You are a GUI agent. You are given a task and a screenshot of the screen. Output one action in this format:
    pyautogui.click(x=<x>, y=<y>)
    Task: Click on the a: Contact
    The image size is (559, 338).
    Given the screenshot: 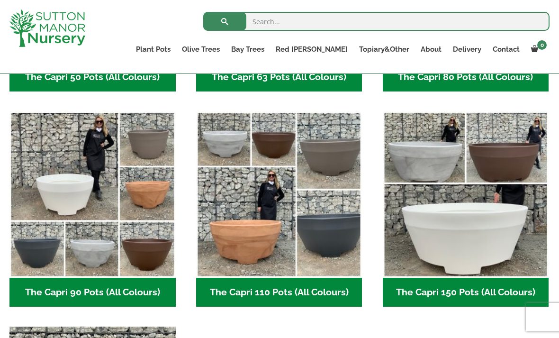 What is the action you would take?
    pyautogui.click(x=506, y=49)
    